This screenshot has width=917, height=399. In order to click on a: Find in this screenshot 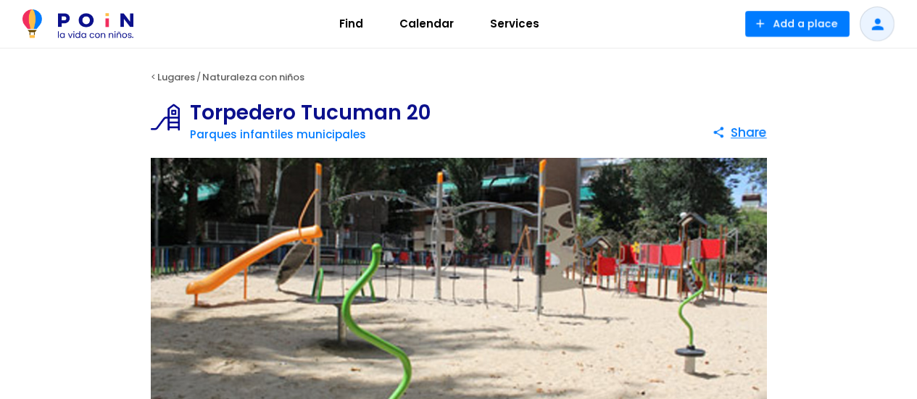, I will do `click(351, 24)`.